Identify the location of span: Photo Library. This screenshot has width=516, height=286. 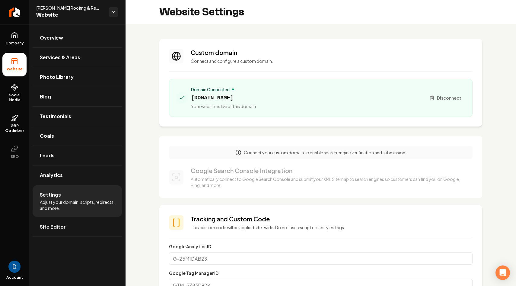
(57, 77).